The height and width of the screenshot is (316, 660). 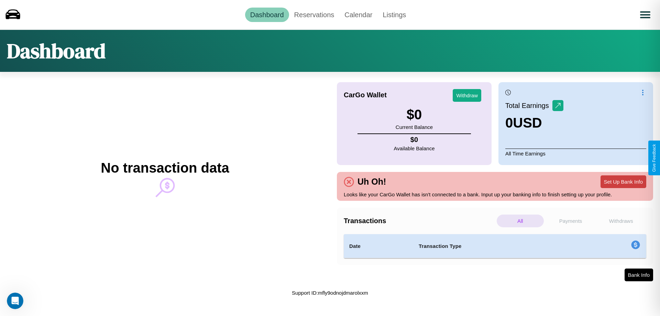 I want to click on p: All Time Earnings, so click(x=576, y=153).